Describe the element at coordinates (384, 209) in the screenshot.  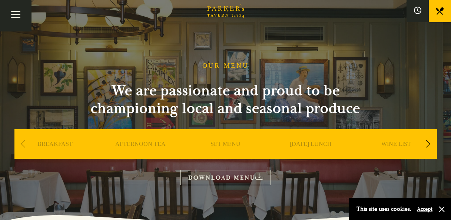
I see `p: This site uses cookies.` at that location.